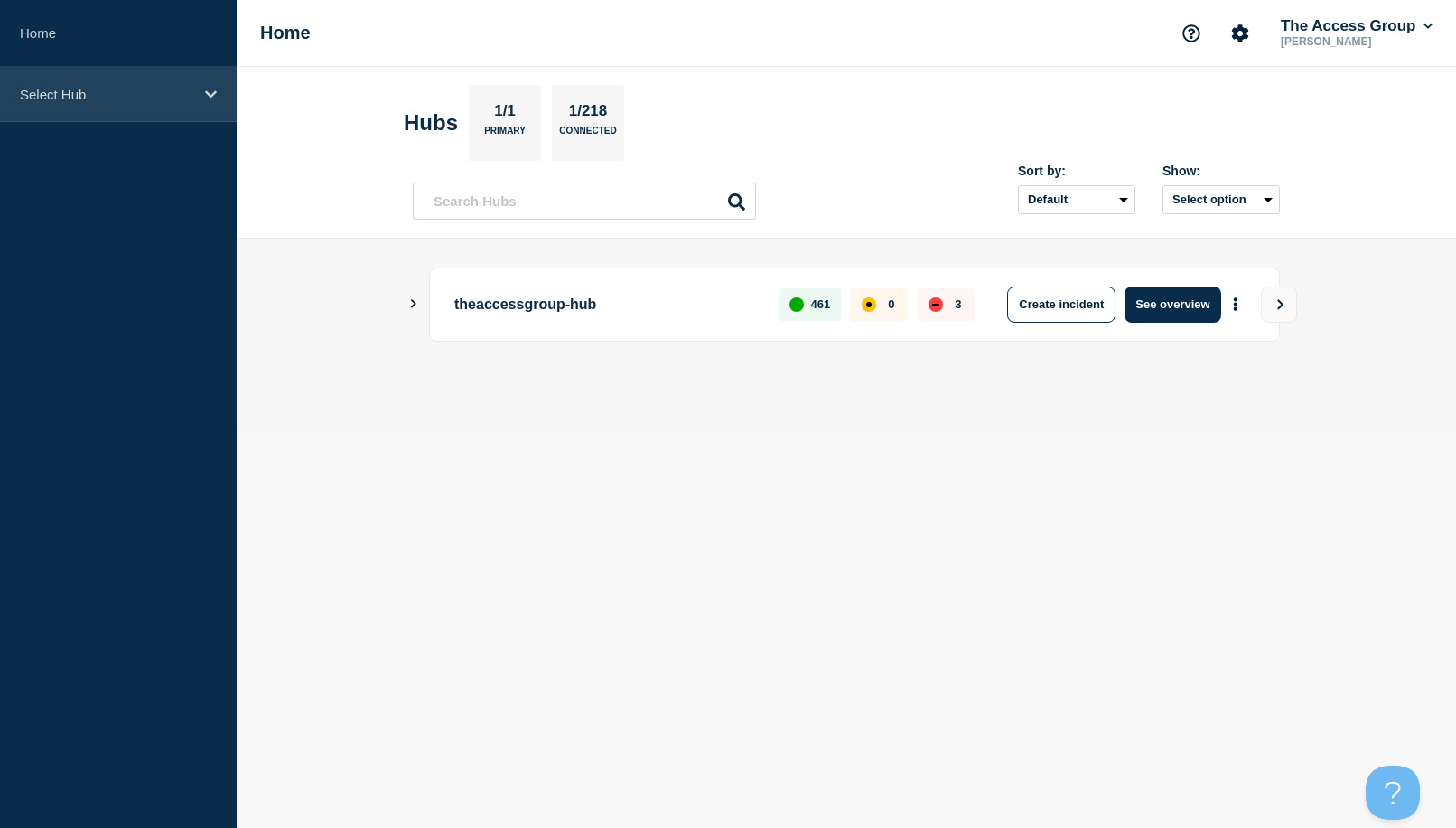  What do you see at coordinates (505, 114) in the screenshot?
I see `p: 1/1` at bounding box center [505, 114].